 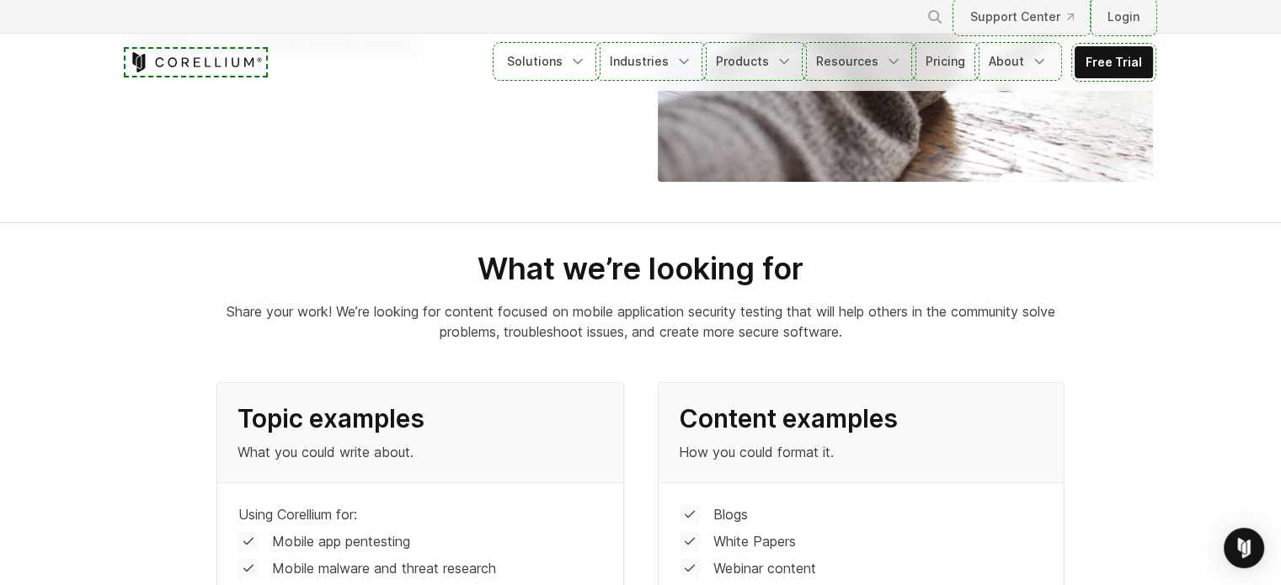 I want to click on h3: Content examples, so click(x=861, y=419).